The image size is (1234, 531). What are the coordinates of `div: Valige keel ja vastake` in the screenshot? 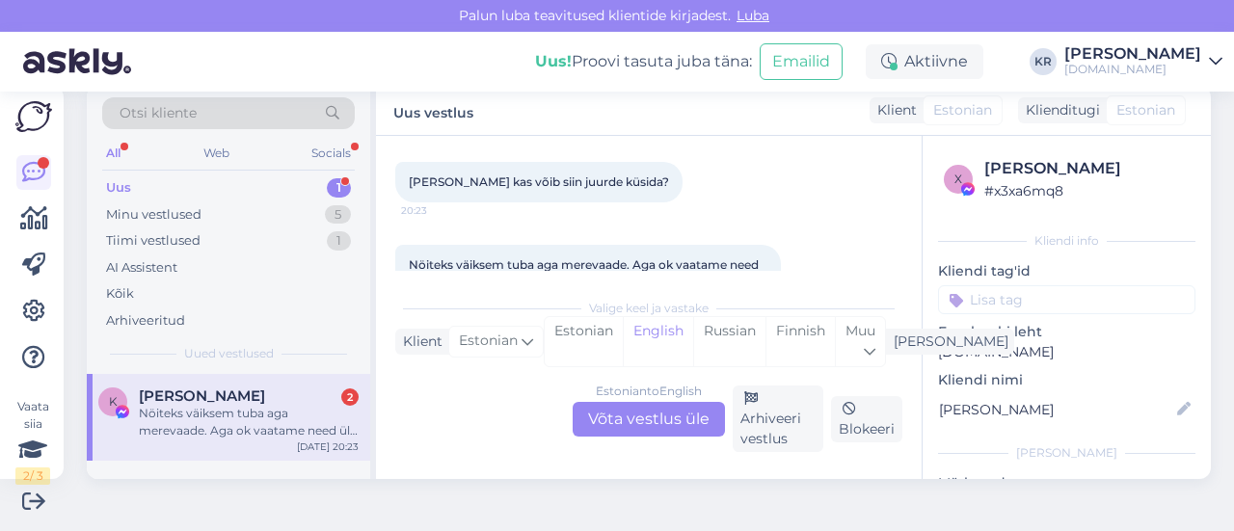 It's located at (649, 308).